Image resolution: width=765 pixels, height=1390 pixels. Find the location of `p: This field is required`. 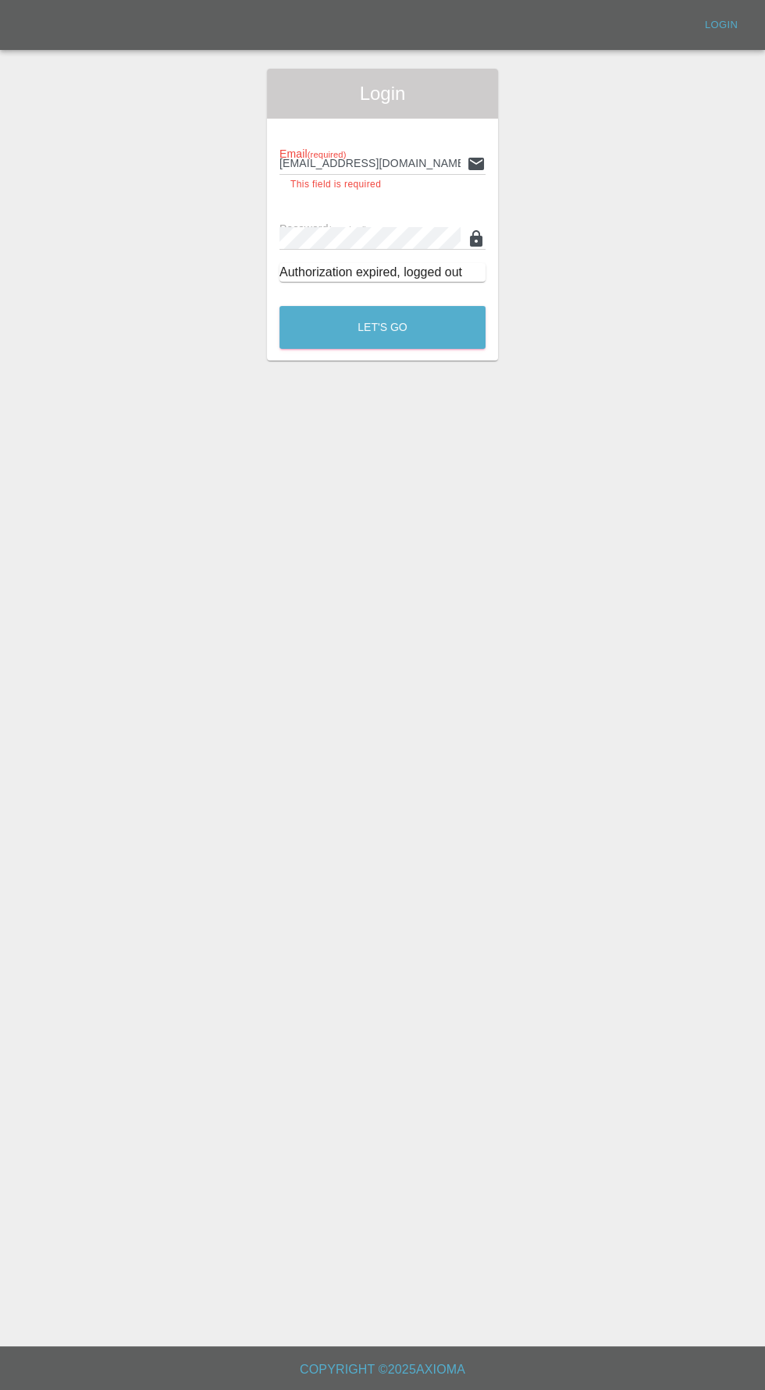

p: This field is required is located at coordinates (382, 185).